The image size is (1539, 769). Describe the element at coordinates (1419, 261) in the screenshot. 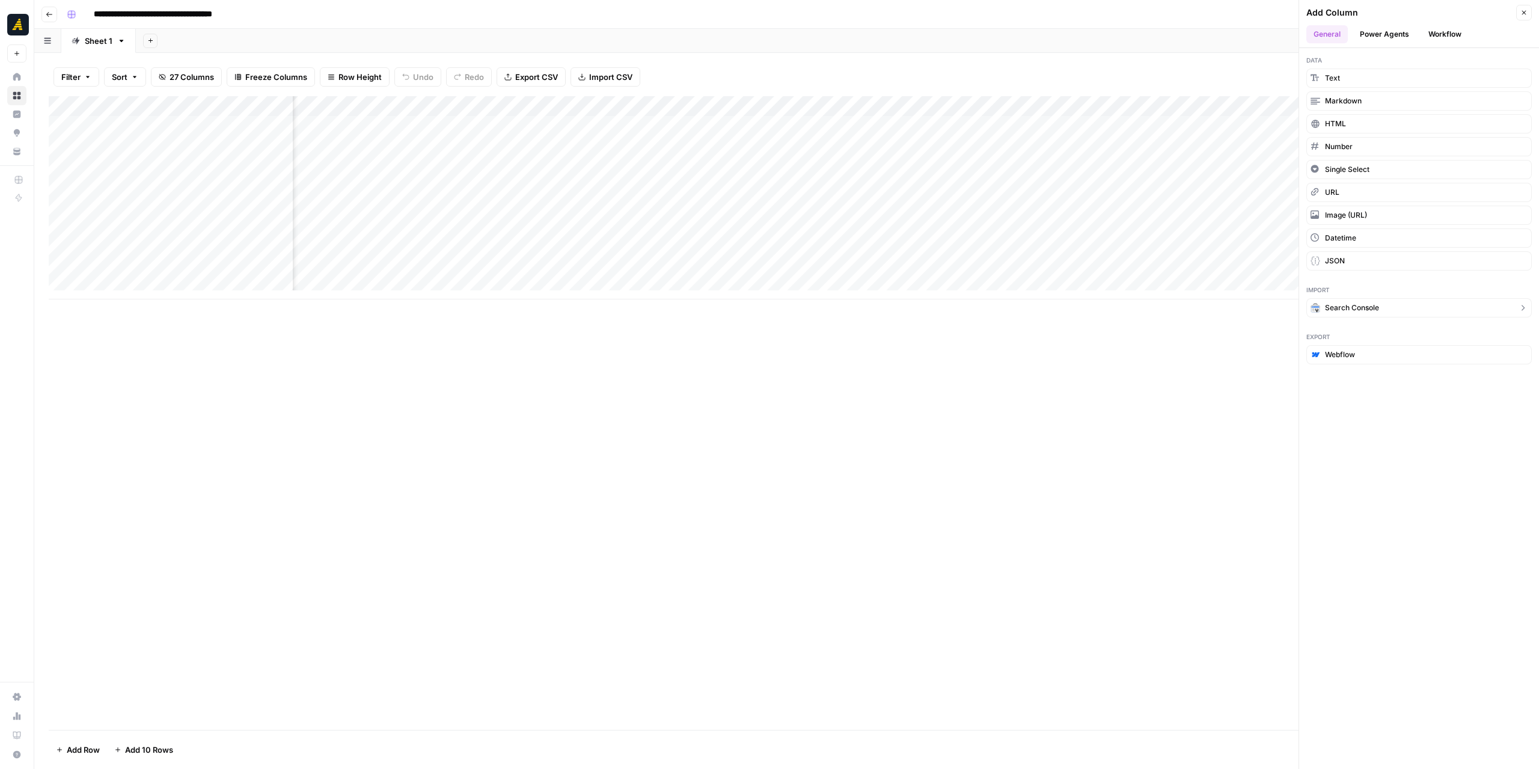

I see `button: JSON` at that location.